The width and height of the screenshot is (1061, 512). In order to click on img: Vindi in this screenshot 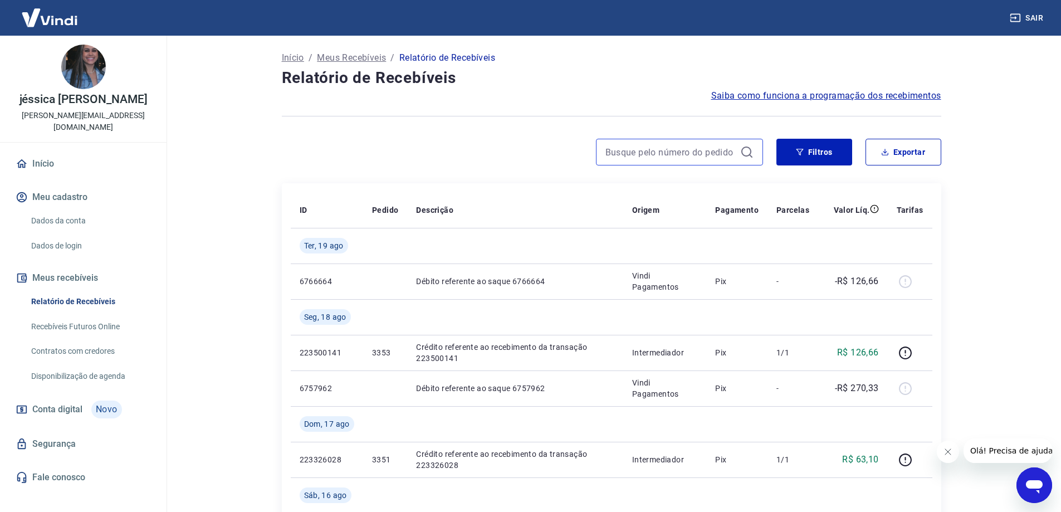, I will do `click(50, 17)`.